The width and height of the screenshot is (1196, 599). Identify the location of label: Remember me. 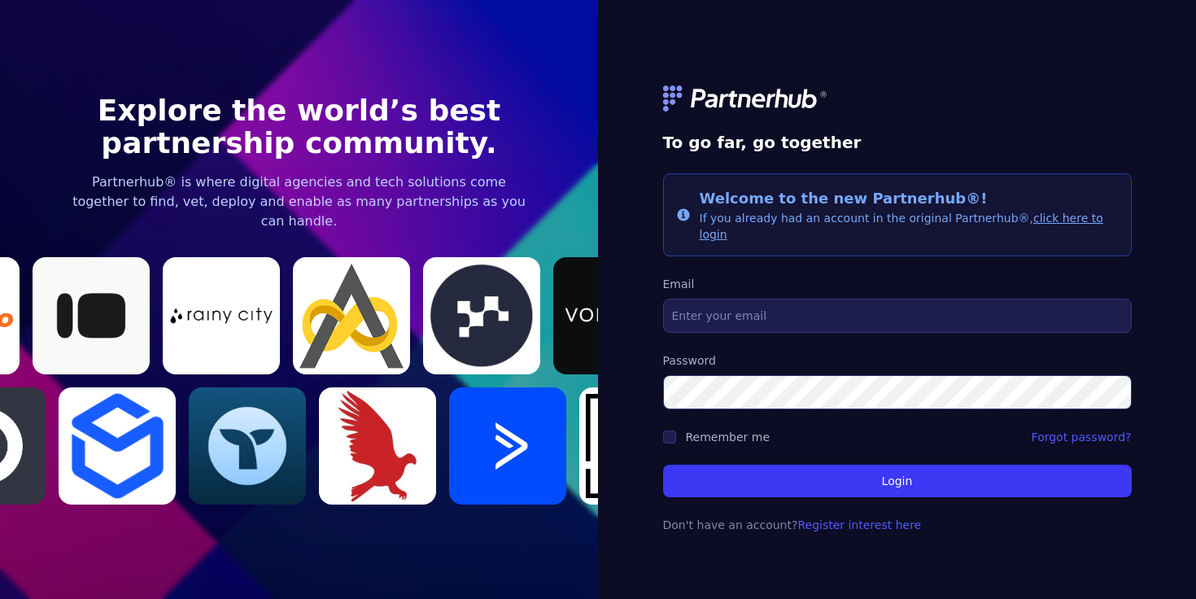
(728, 437).